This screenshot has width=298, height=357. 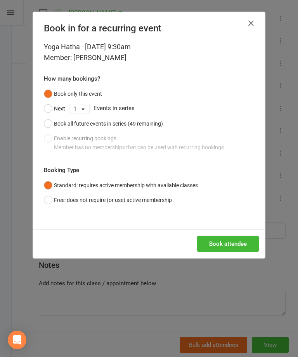 What do you see at coordinates (108, 124) in the screenshot?
I see `div: Book all future events in series (49 remaining)` at bounding box center [108, 124].